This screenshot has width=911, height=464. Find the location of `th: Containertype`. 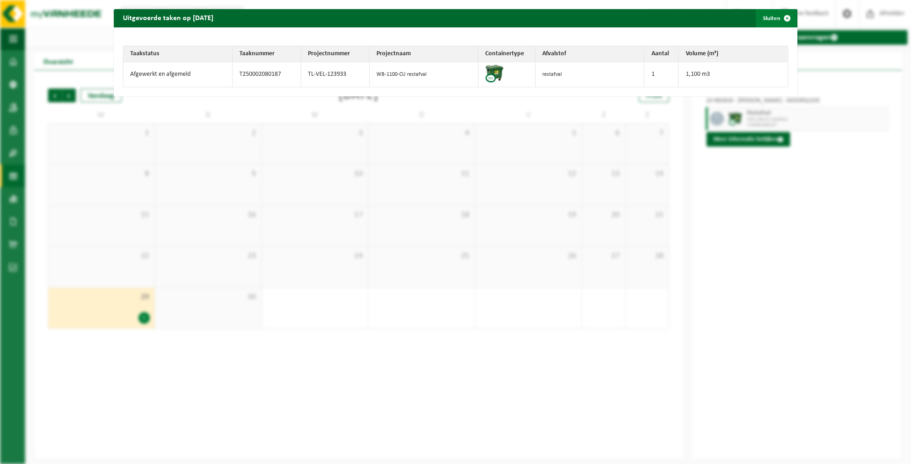

th: Containertype is located at coordinates (507, 54).